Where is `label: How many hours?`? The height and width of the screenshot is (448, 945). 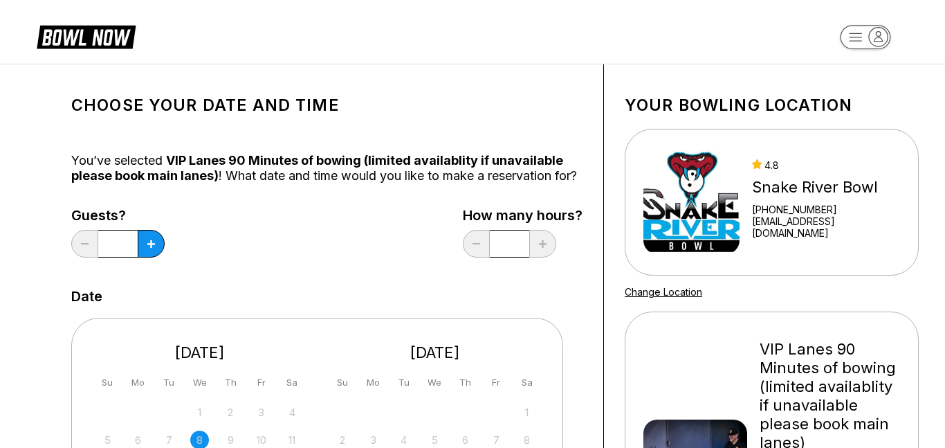 label: How many hours? is located at coordinates (522, 215).